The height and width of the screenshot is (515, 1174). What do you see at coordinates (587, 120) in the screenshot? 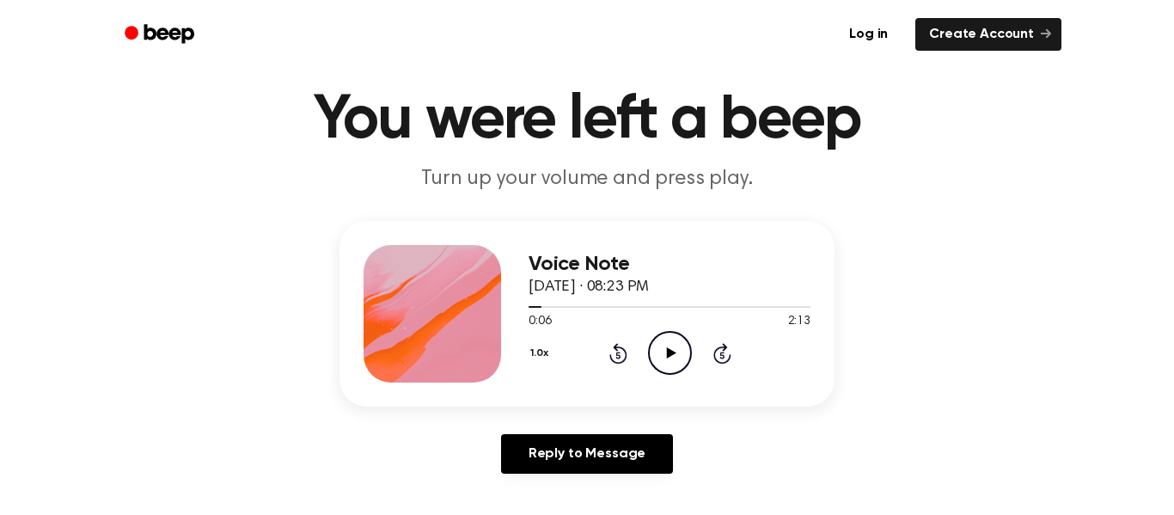
I see `h1: You were left a beep` at bounding box center [587, 120].